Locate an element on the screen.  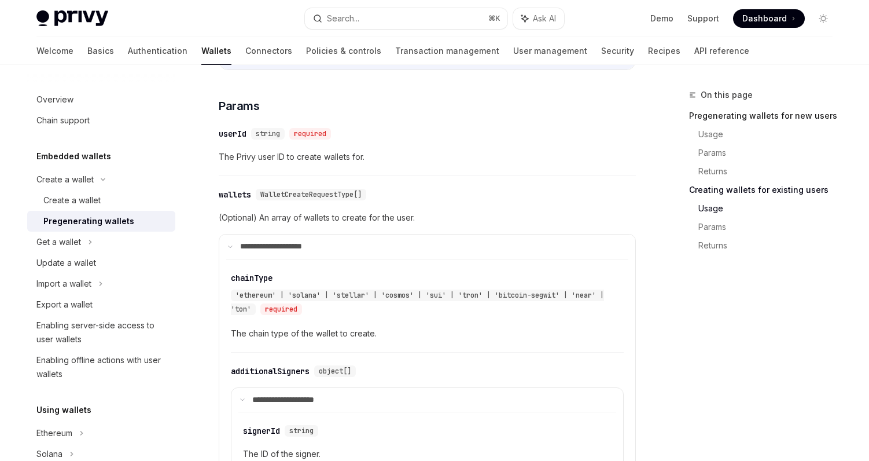
span: Dashboard is located at coordinates (764, 19).